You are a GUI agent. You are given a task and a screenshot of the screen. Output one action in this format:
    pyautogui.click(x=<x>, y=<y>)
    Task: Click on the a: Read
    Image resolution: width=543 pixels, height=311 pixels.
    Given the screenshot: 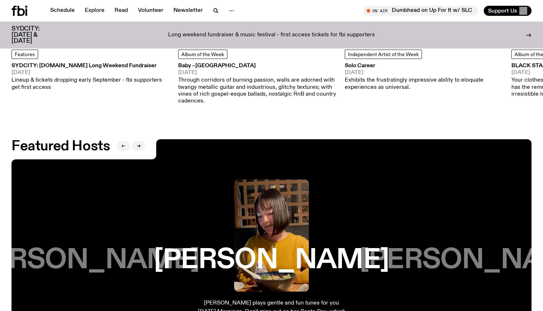 What is the action you would take?
    pyautogui.click(x=121, y=11)
    